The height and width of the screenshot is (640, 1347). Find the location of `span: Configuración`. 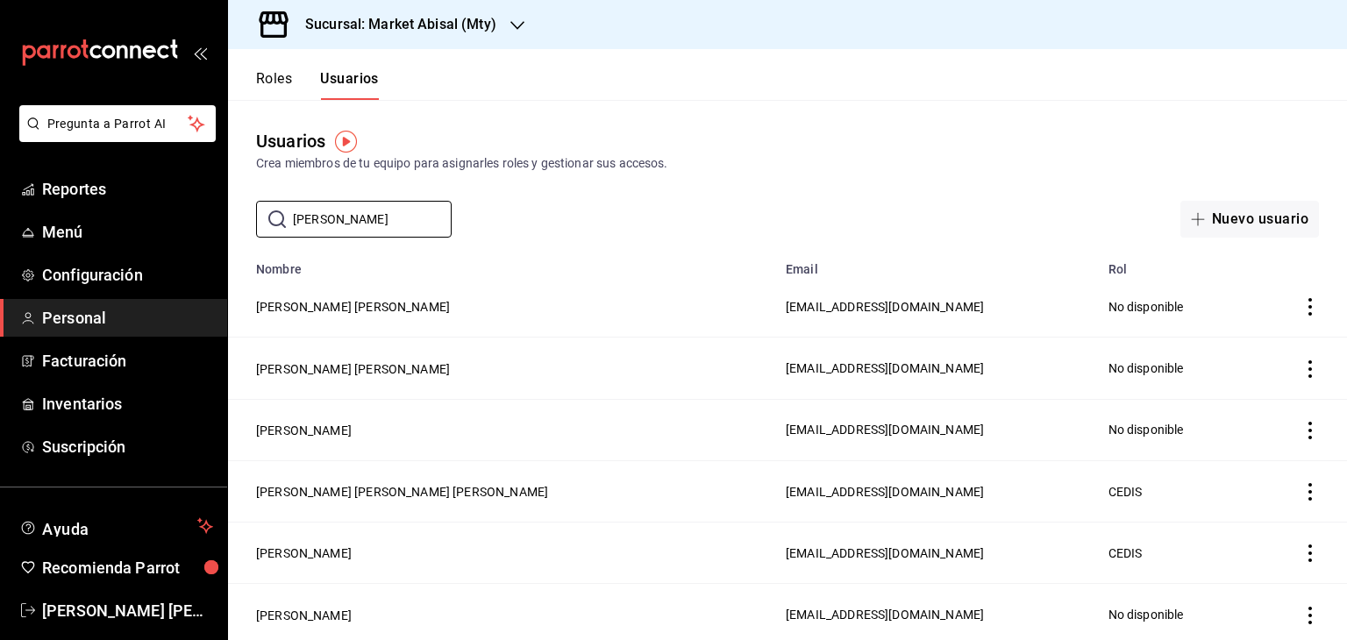

span: Configuración is located at coordinates (127, 275).